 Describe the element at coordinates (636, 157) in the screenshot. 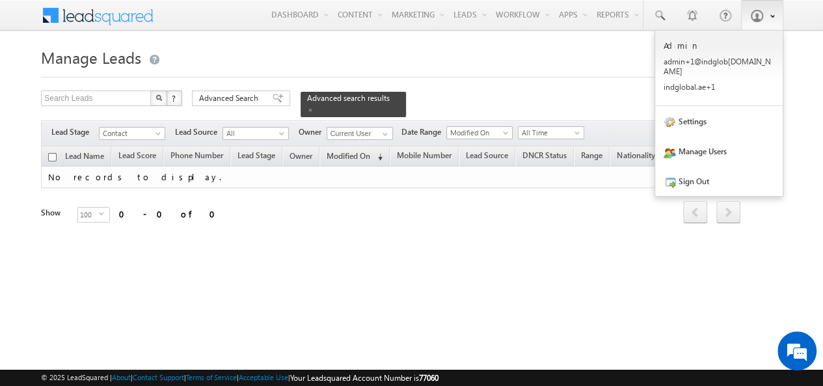

I see `a: Nationality` at that location.